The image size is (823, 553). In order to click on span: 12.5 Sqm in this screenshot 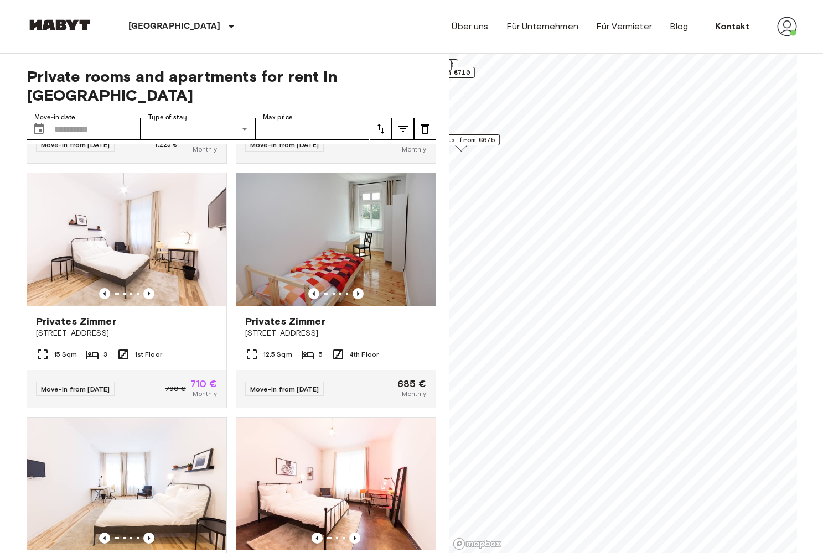, I will do `click(277, 355)`.